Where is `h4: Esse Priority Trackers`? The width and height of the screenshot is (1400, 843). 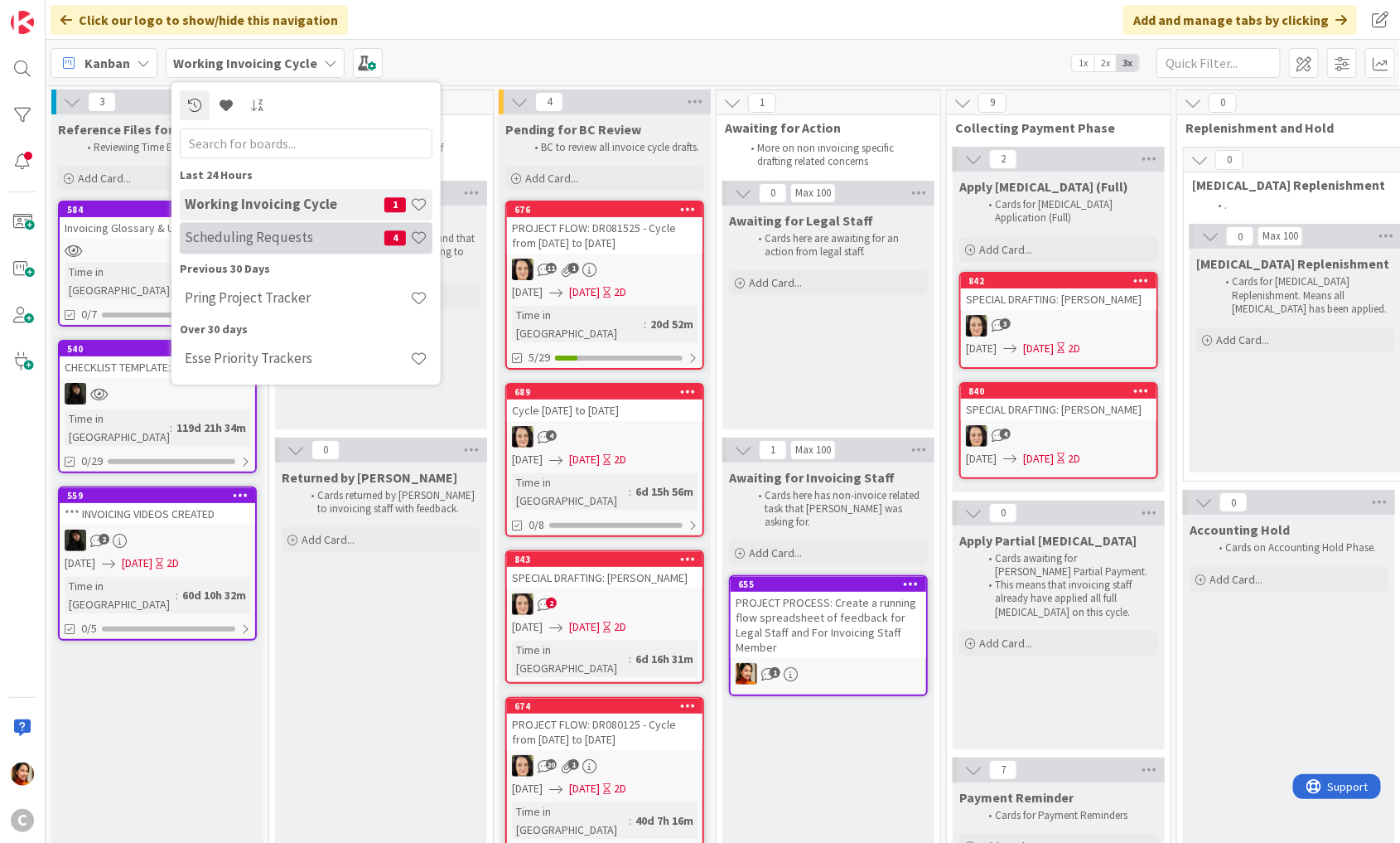 h4: Esse Priority Trackers is located at coordinates (297, 359).